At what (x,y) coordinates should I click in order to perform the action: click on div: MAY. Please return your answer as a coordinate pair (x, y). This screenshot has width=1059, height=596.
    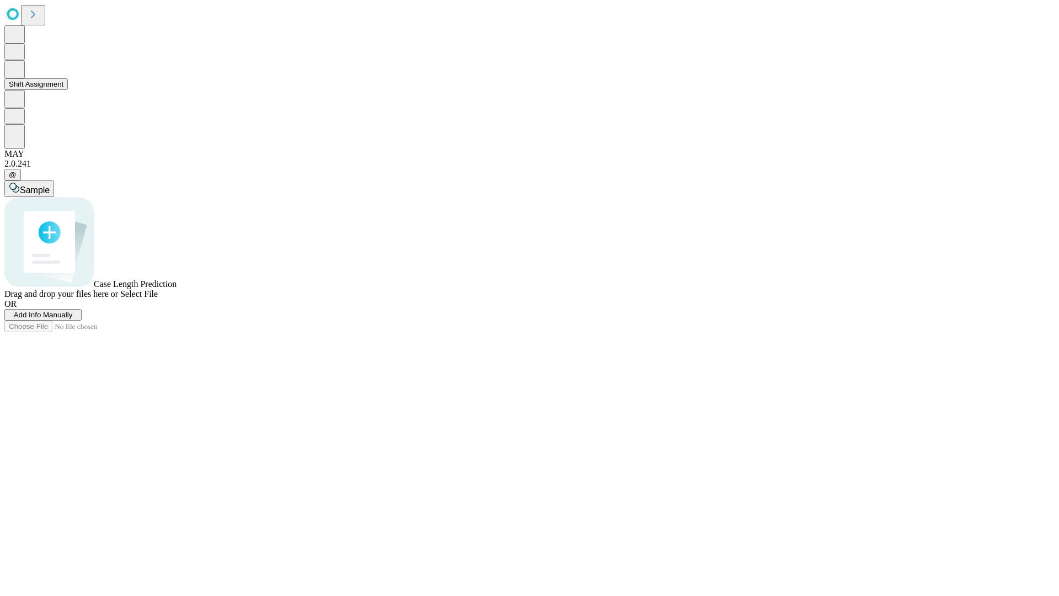
    Looking at the image, I should click on (530, 154).